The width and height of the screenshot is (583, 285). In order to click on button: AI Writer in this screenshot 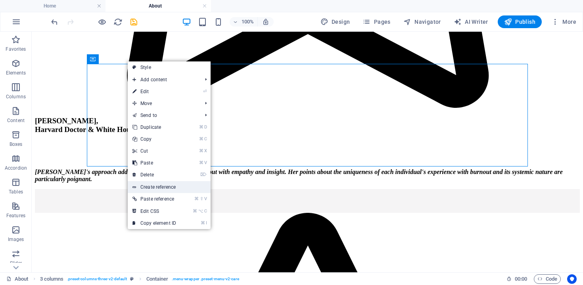, I will do `click(470, 22)`.